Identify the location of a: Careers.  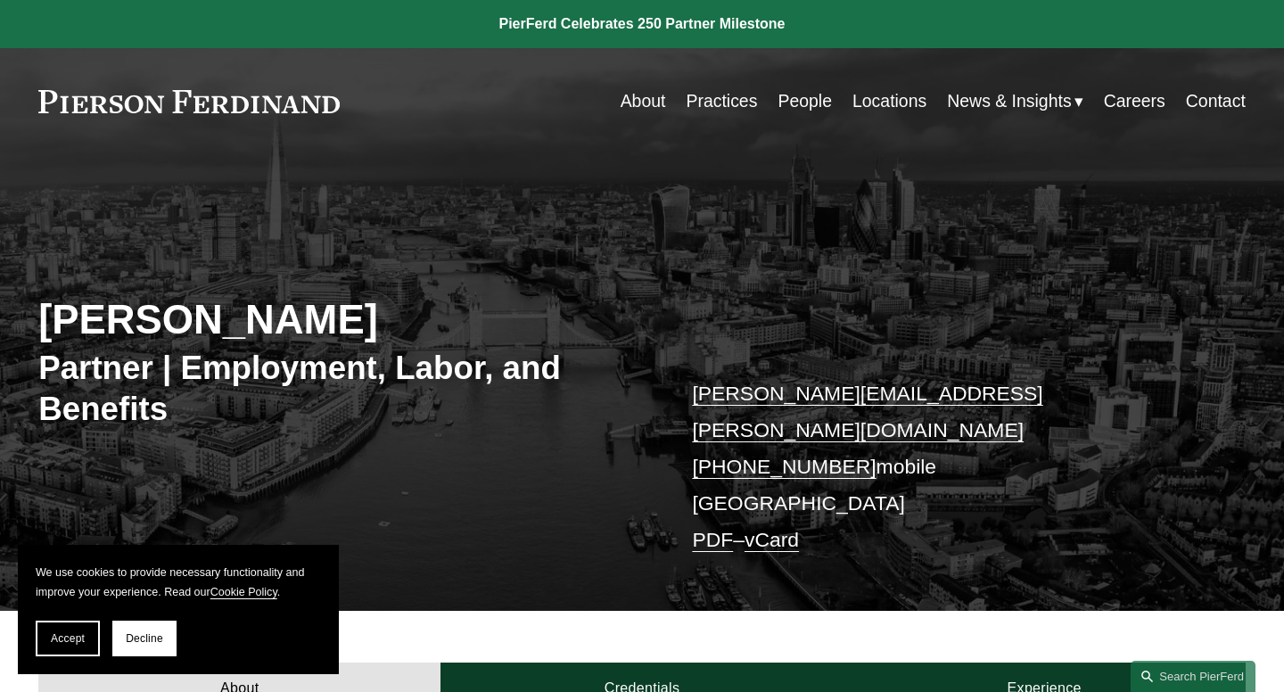
(1135, 101).